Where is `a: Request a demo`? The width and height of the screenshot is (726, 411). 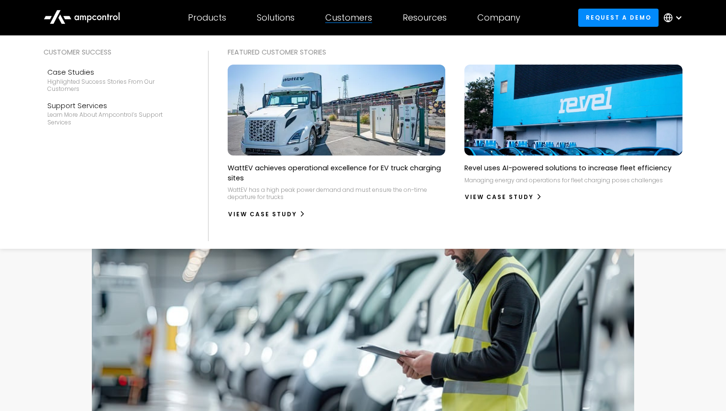 a: Request a demo is located at coordinates (618, 17).